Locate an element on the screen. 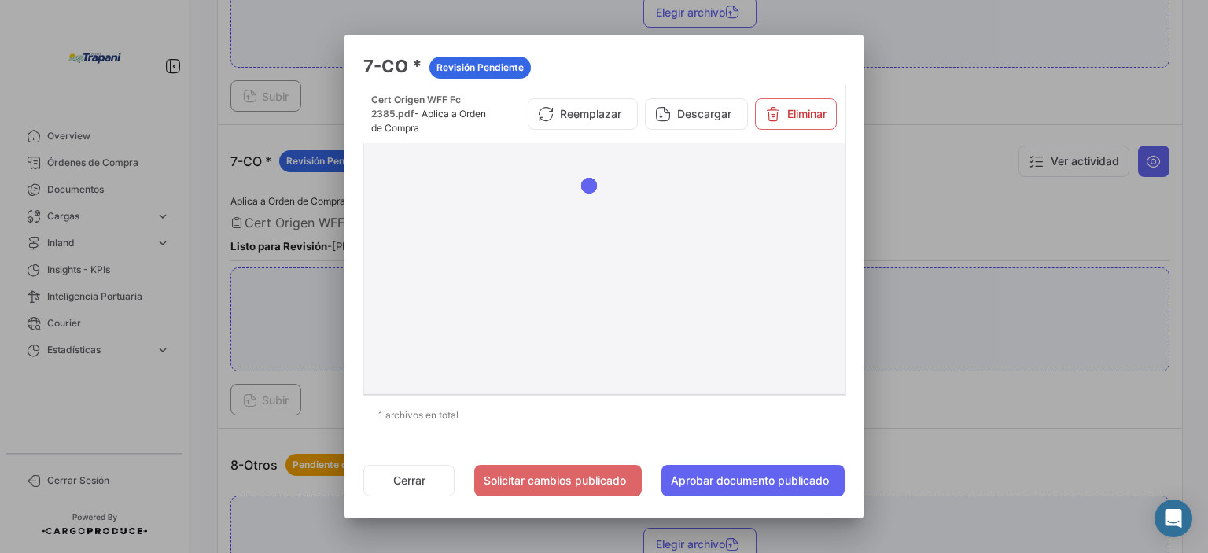 The width and height of the screenshot is (1208, 553). button: Aprobar documento publicado is located at coordinates (753, 480).